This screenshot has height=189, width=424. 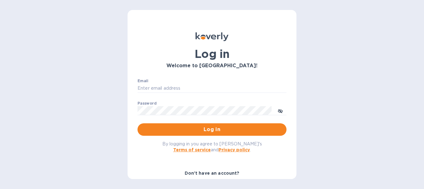 What do you see at coordinates (212, 54) in the screenshot?
I see `h1: Log in` at bounding box center [212, 54].